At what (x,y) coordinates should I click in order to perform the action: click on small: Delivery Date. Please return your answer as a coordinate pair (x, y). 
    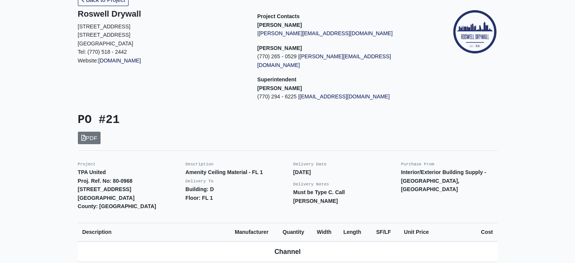
    Looking at the image, I should click on (310, 164).